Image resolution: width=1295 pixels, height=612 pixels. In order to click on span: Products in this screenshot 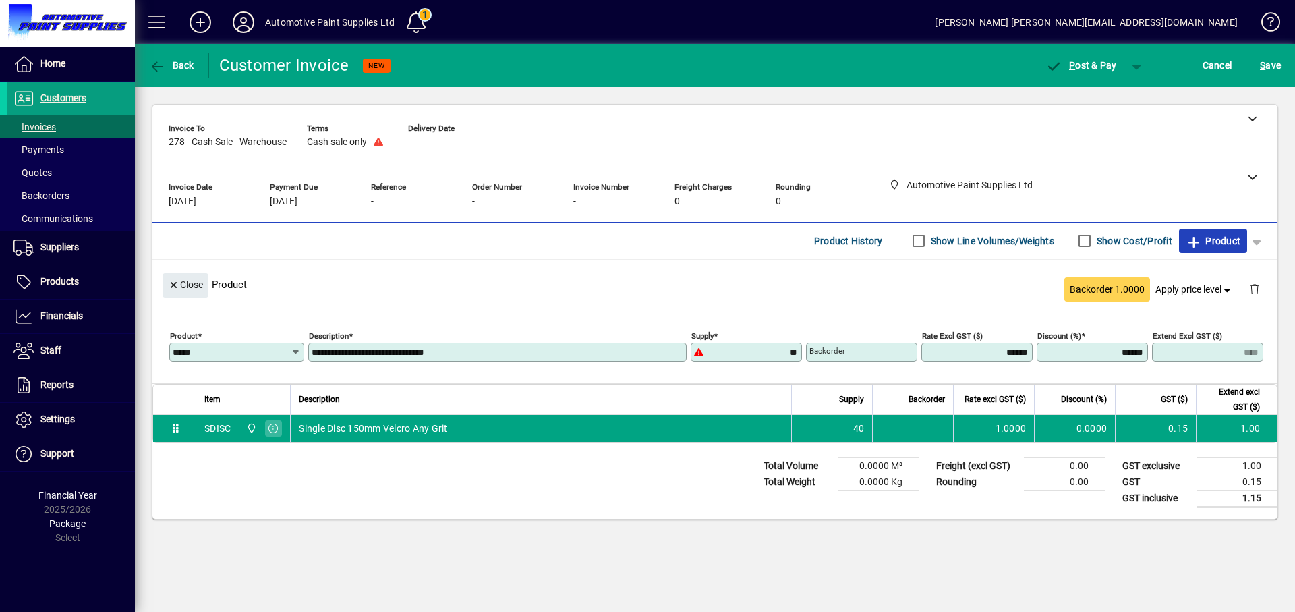, I will do `click(59, 281)`.